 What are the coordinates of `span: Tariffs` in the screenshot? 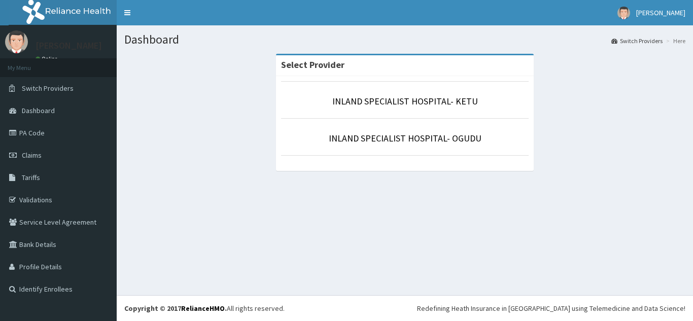 It's located at (31, 178).